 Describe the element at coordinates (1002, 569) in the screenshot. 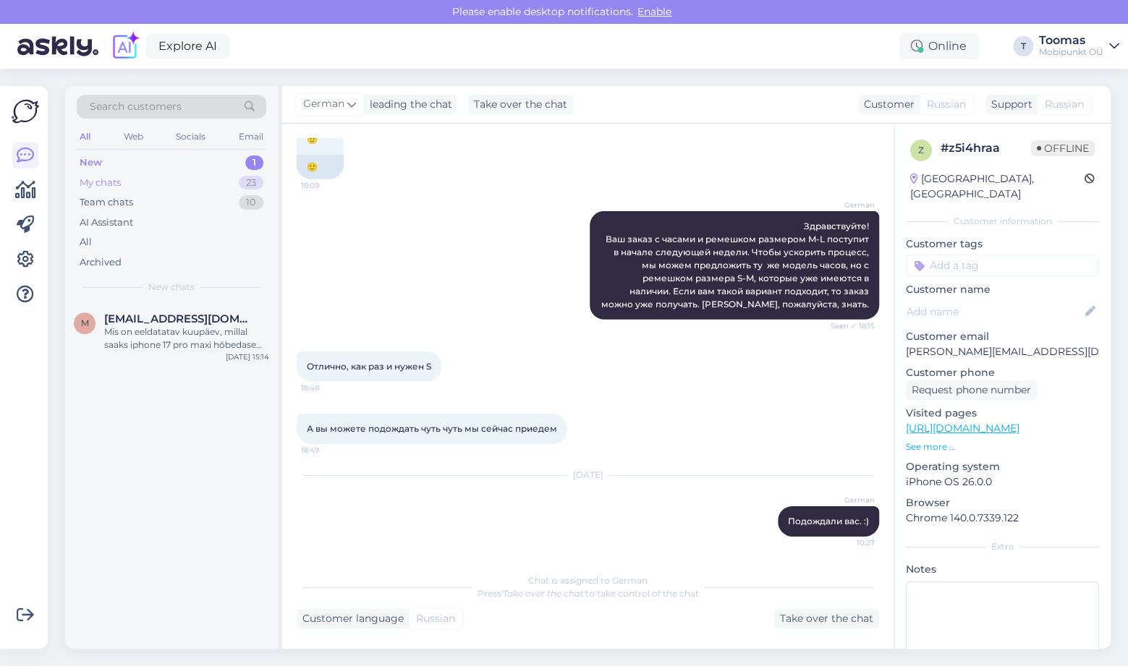

I see `p: Notes` at that location.